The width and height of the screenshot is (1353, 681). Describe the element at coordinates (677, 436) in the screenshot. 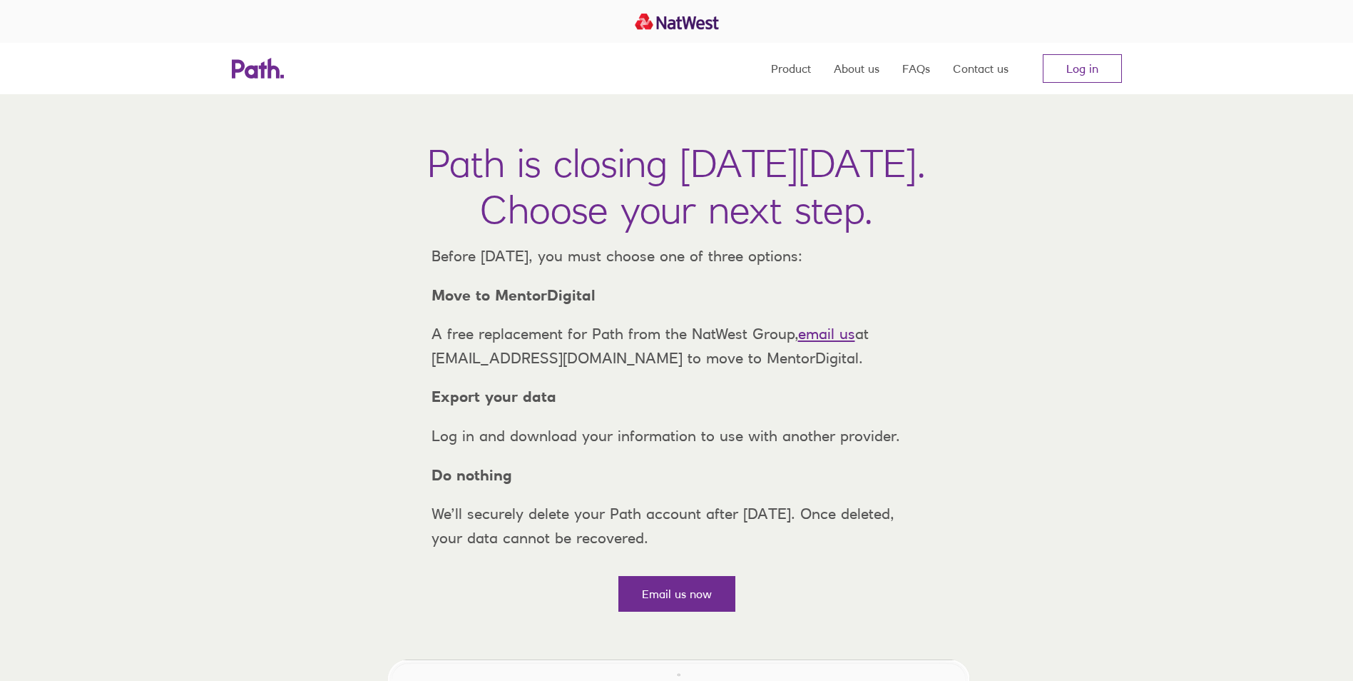

I see `p: Log in and download your information to use with another provider.` at that location.